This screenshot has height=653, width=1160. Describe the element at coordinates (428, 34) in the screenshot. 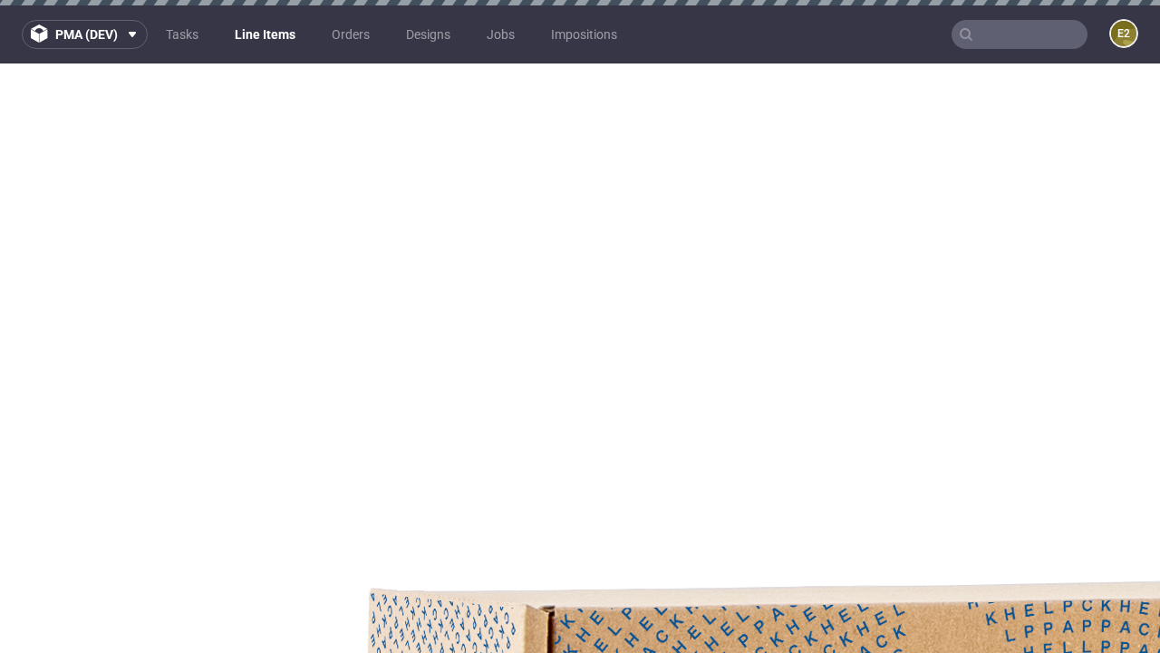

I see `a: Designs` at that location.